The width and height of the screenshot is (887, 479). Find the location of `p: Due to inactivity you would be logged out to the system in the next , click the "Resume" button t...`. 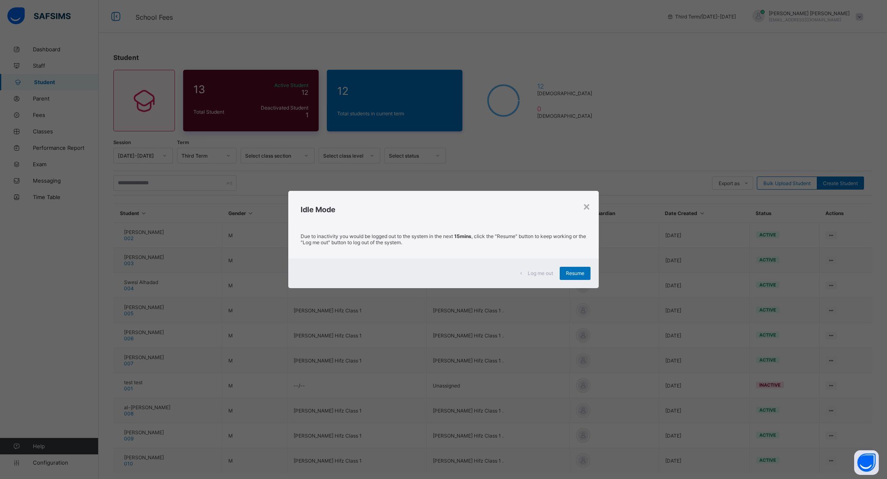

p: Due to inactivity you would be logged out to the system in the next , click the "Resume" button t... is located at coordinates (443, 239).